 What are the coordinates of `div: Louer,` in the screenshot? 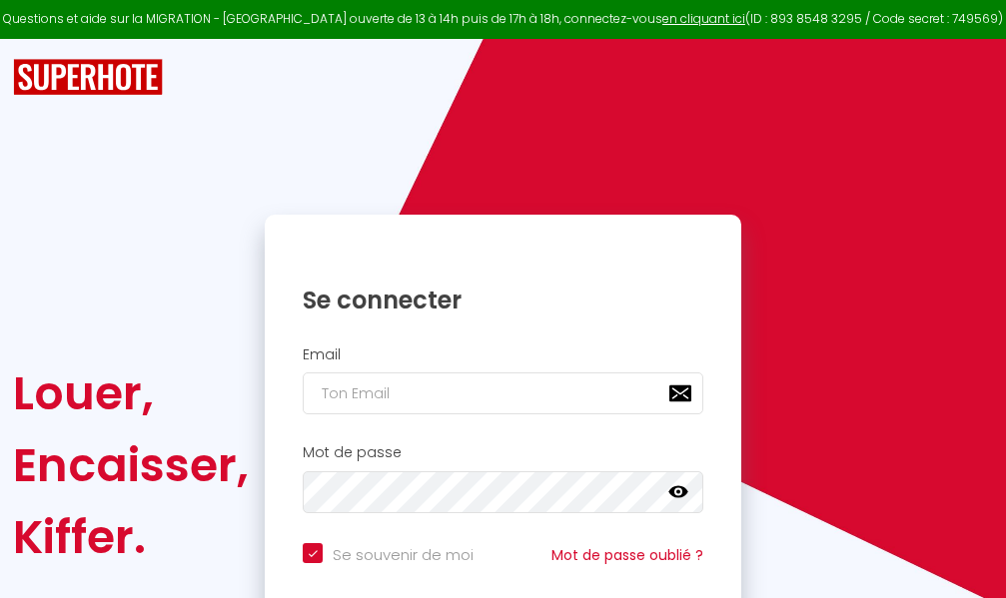 It's located at (131, 393).